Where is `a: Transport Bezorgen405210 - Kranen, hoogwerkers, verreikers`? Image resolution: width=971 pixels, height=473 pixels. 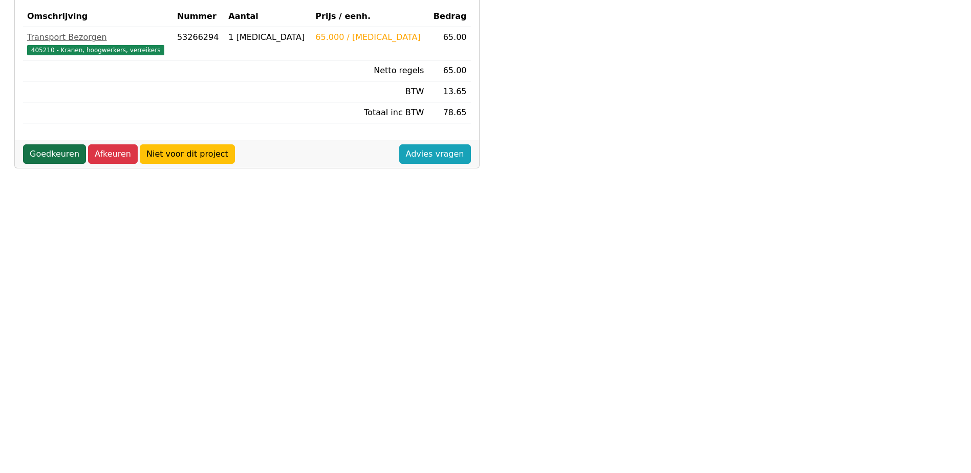 a: Transport Bezorgen405210 - Kranen, hoogwerkers, verreikers is located at coordinates (98, 44).